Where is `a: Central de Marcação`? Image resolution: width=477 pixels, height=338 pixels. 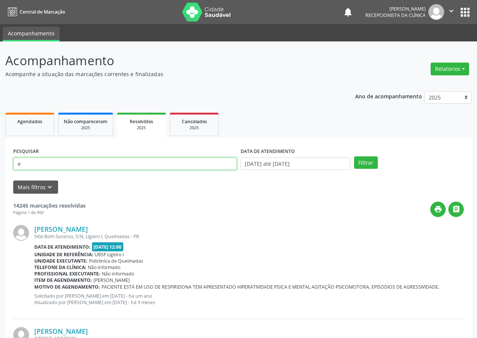 a: Central de Marcação is located at coordinates (35, 12).